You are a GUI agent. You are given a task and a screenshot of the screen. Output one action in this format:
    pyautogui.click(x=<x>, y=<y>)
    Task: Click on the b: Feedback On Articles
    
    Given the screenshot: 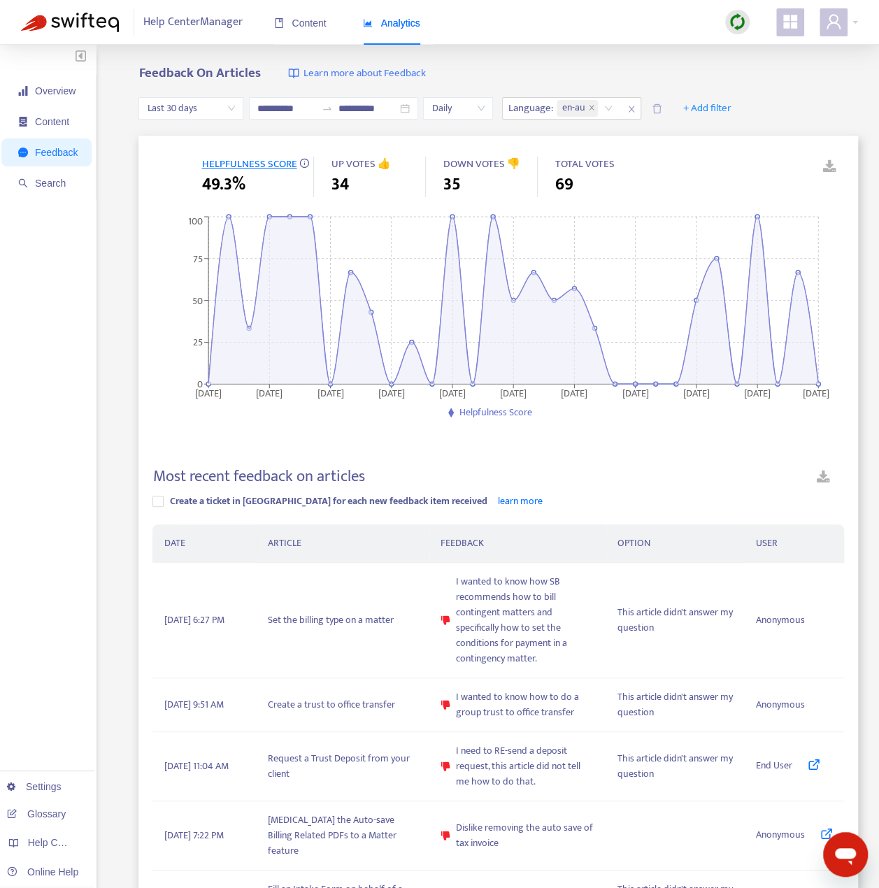 What is the action you would take?
    pyautogui.click(x=199, y=73)
    